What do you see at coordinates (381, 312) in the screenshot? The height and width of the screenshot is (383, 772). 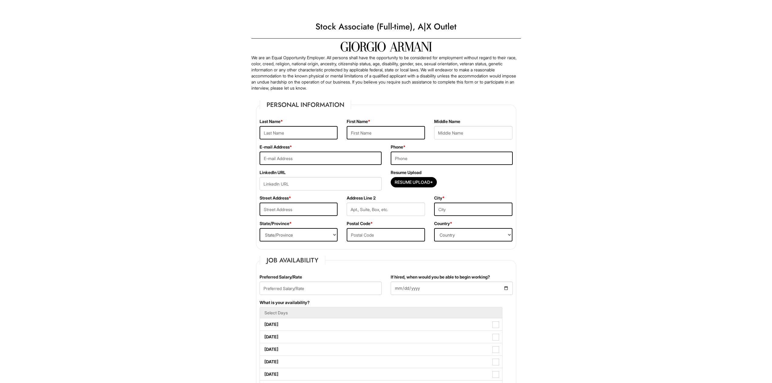 I see `h5: Select Days` at bounding box center [381, 312].